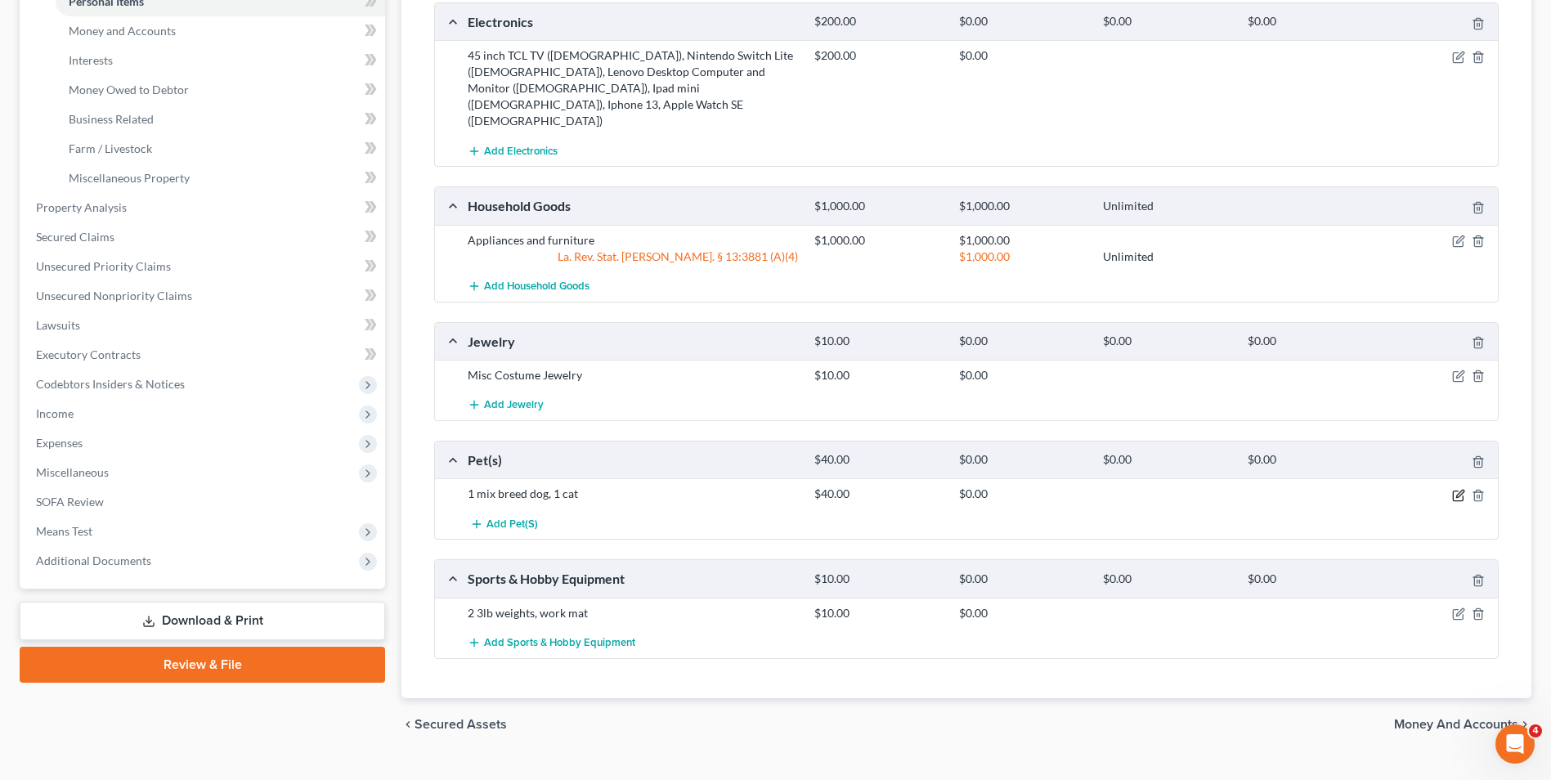 The height and width of the screenshot is (780, 1551). What do you see at coordinates (1536, 731) in the screenshot?
I see `span: 4` at bounding box center [1536, 731].